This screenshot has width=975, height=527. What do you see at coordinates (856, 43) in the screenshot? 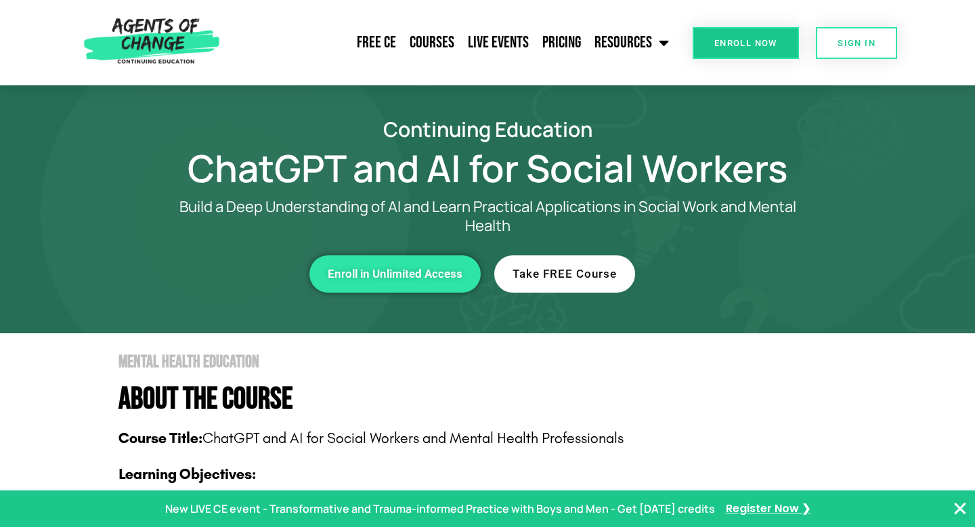
I see `a: SIGN IN` at bounding box center [856, 43].